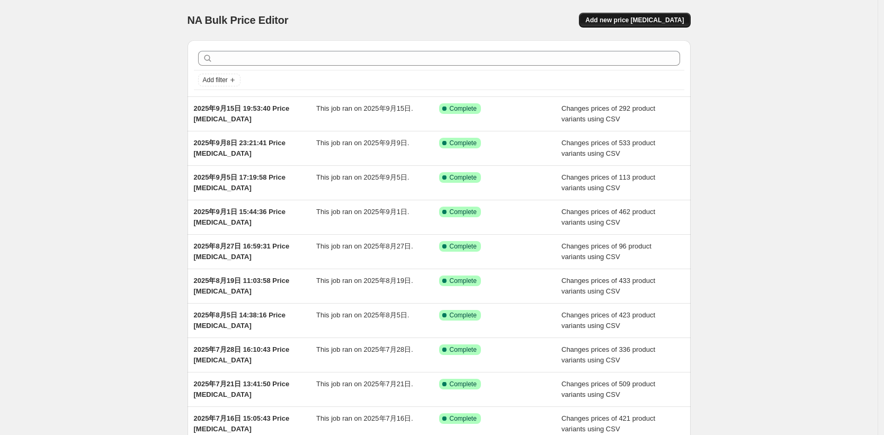  I want to click on span: Changes prices of 509 product variants using CSV, so click(608, 389).